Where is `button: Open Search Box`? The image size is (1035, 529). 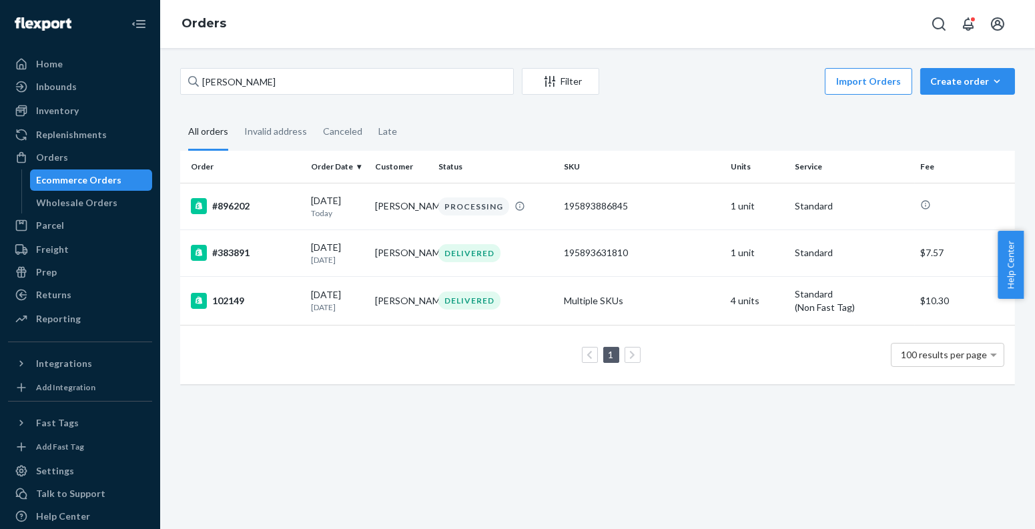 button: Open Search Box is located at coordinates (939, 24).